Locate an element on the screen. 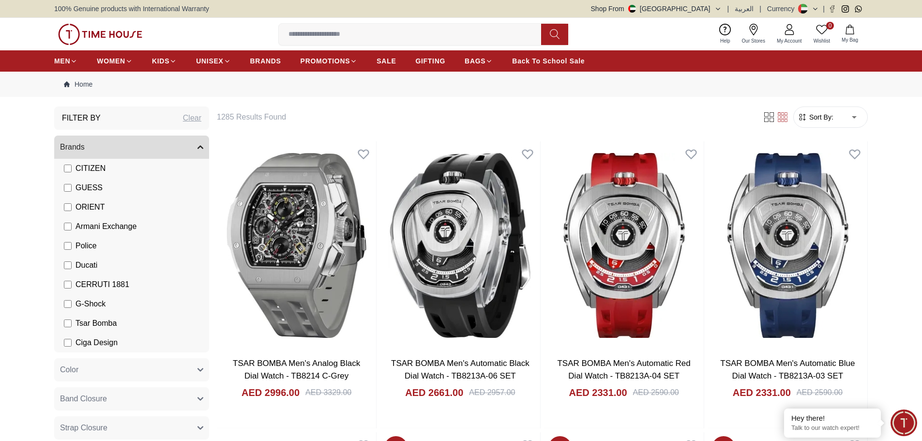 The width and height of the screenshot is (922, 441). input: Police is located at coordinates (68, 246).